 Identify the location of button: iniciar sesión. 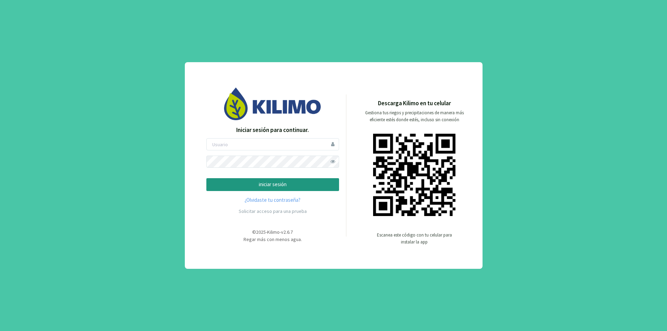
(273, 185).